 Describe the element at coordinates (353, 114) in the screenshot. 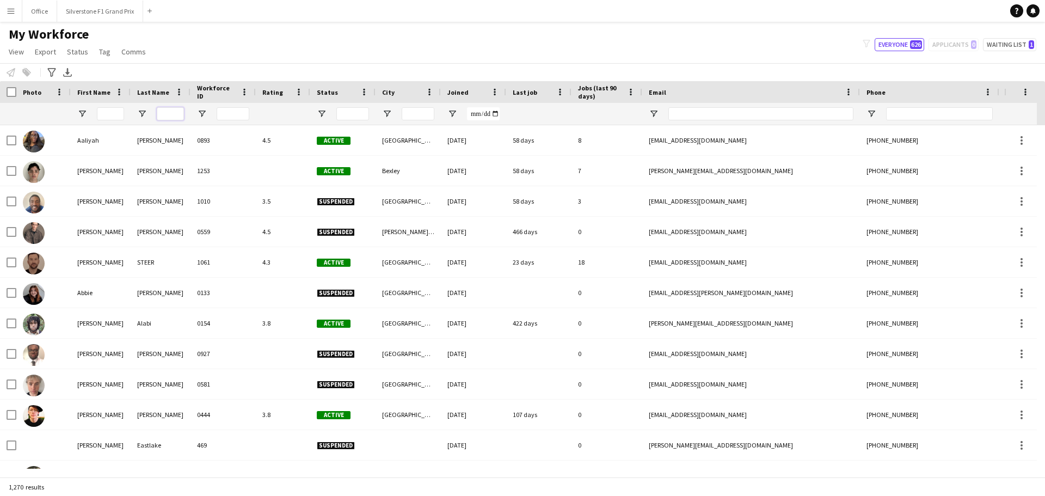

I see `input: Status Filter Input` at that location.